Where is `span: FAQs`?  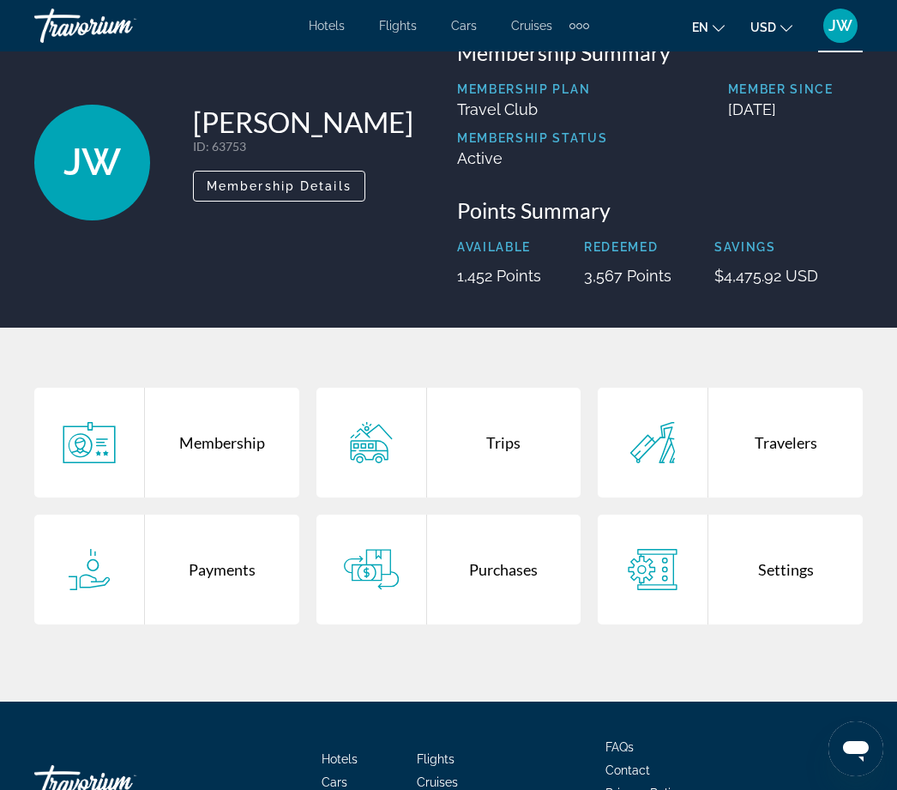 span: FAQs is located at coordinates (619, 747).